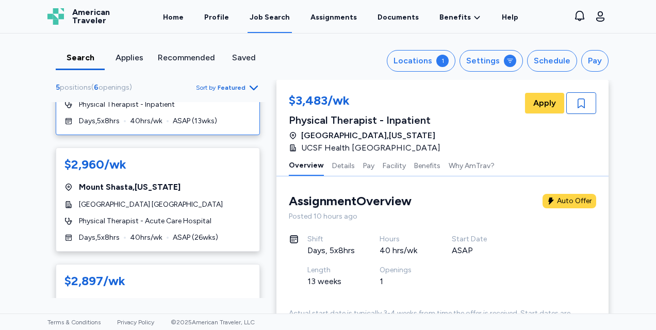  I want to click on button: Overview, so click(307, 165).